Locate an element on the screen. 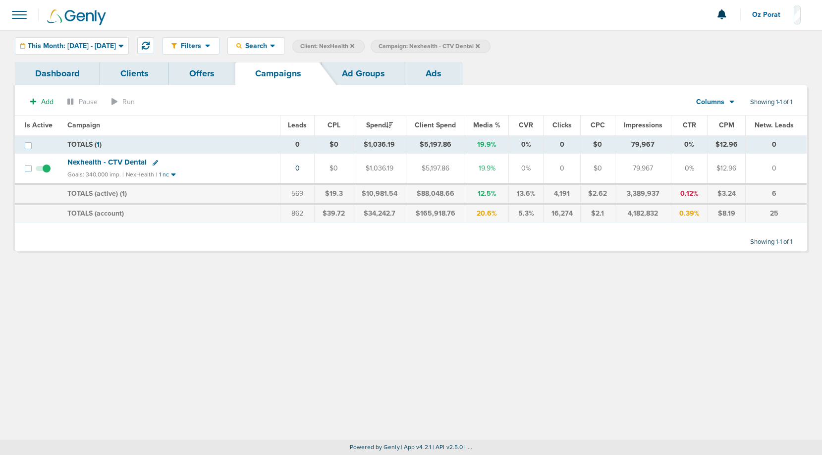  td: $165,918.76 is located at coordinates (435, 213).